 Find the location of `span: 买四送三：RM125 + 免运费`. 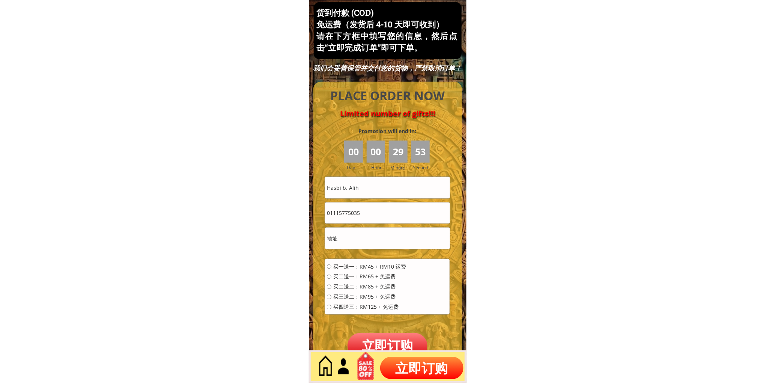

span: 买四送三：RM125 + 免运费 is located at coordinates (370, 307).